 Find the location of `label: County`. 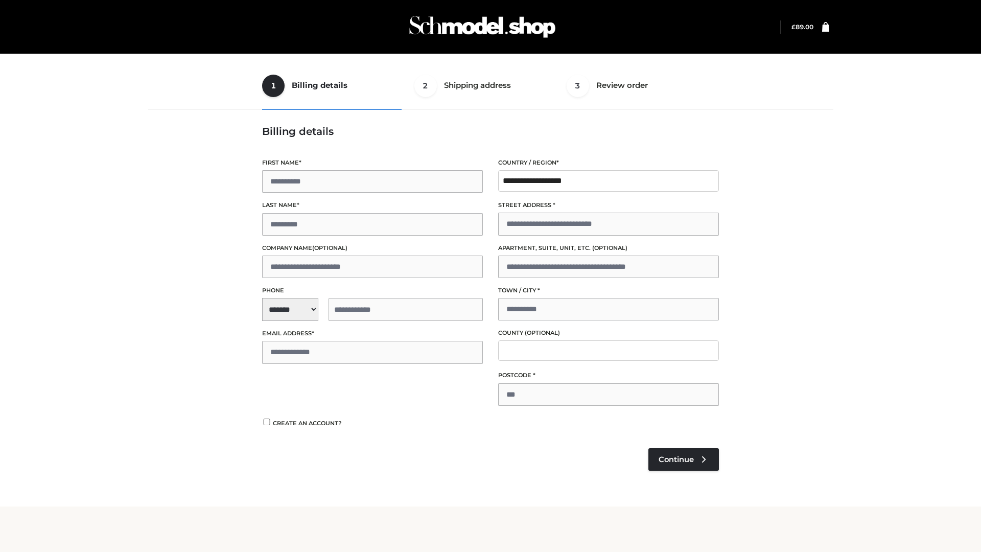

label: County is located at coordinates (609, 333).